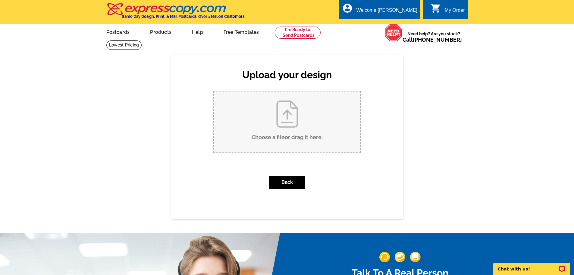 The image size is (574, 275). Describe the element at coordinates (184, 16) in the screenshot. I see `h4: Same Day Design, Print, & Mail Postcards. Over 1 Million Customers.` at that location.